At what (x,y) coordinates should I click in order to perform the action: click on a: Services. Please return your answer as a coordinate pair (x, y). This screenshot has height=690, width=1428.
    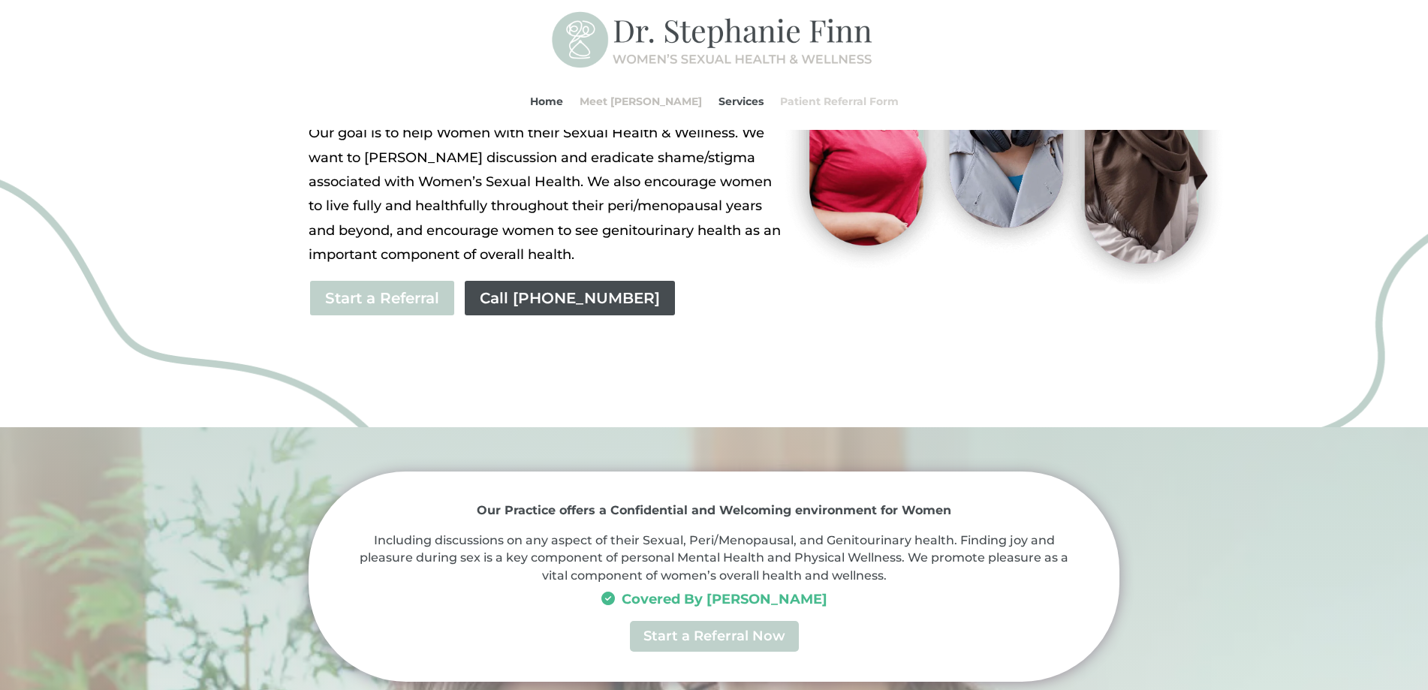
    Looking at the image, I should click on (741, 101).